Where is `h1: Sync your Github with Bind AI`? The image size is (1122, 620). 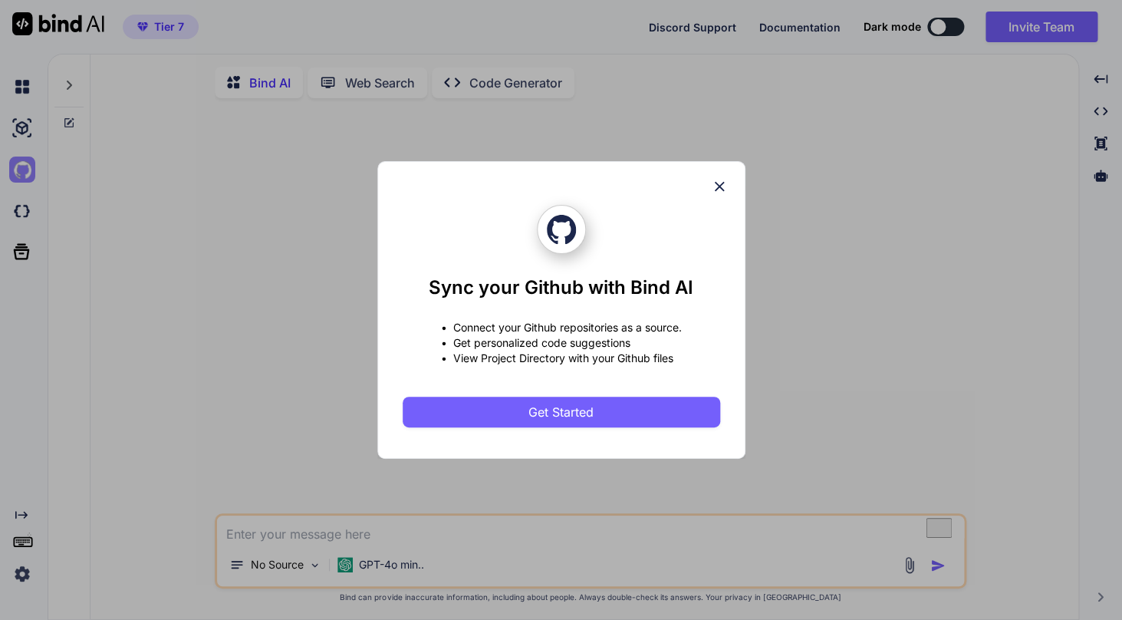
h1: Sync your Github with Bind AI is located at coordinates (561, 288).